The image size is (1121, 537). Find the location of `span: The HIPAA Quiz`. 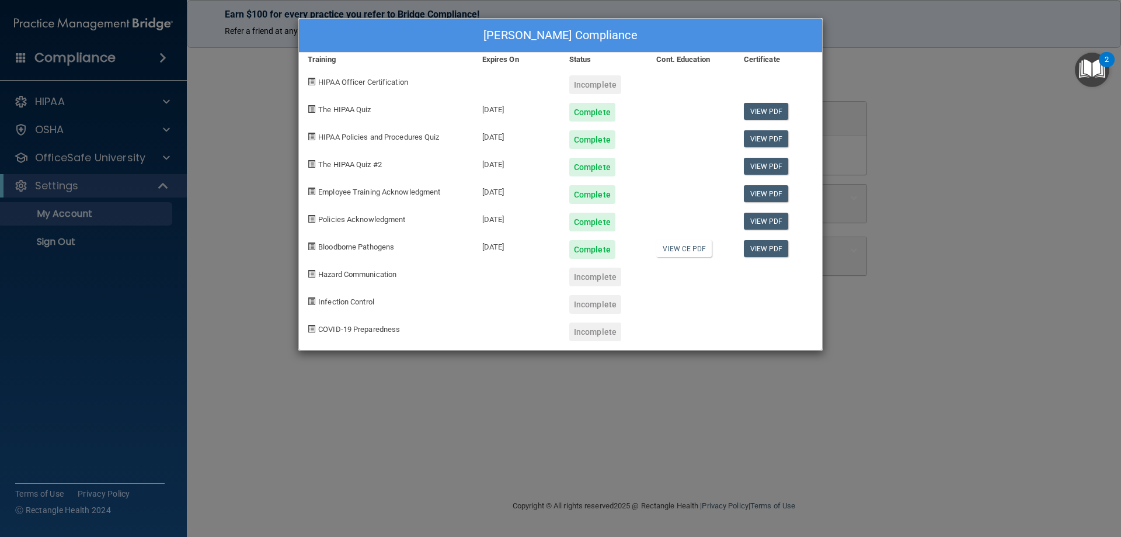

span: The HIPAA Quiz is located at coordinates (345, 109).